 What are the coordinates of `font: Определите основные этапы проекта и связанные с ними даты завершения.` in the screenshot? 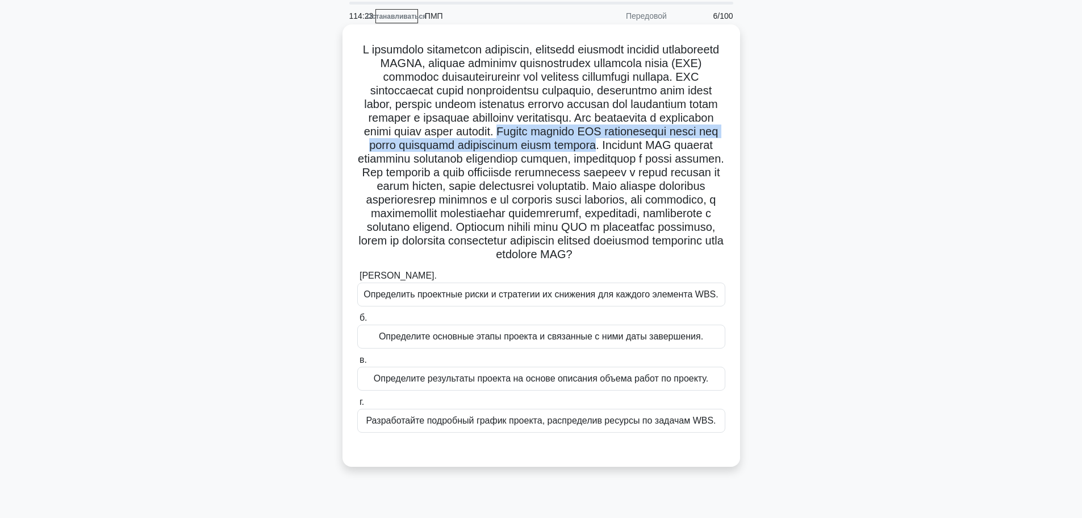 It's located at (541, 336).